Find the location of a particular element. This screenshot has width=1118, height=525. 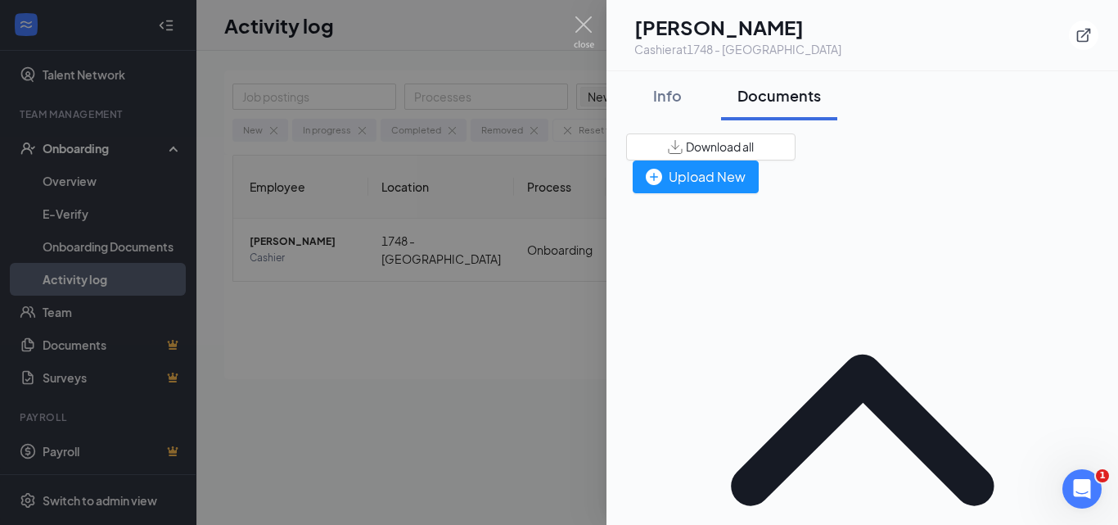

button: ExternalLink is located at coordinates (1084, 35).